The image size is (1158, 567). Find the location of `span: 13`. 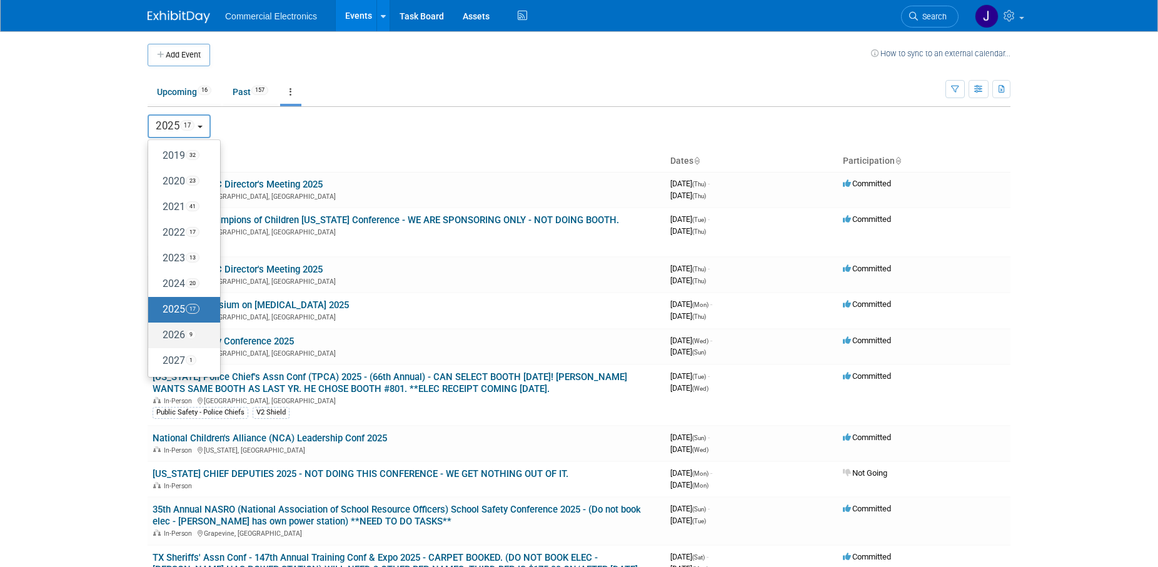

span: 13 is located at coordinates (193, 258).